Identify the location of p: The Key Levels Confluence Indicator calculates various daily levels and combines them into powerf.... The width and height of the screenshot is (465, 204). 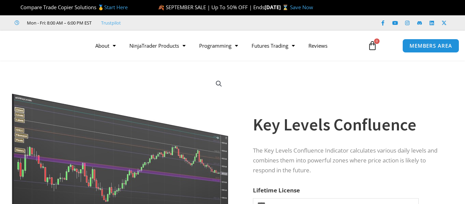
(350, 160).